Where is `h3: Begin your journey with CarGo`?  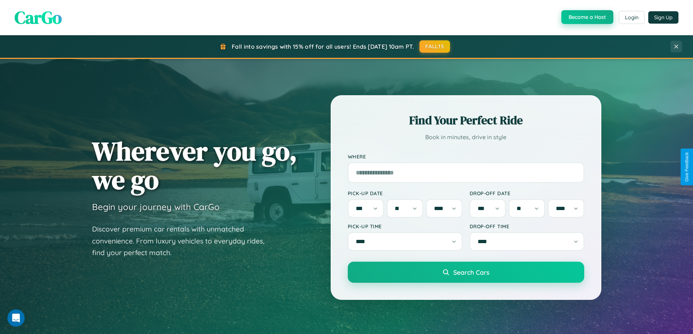
h3: Begin your journey with CarGo is located at coordinates (156, 207).